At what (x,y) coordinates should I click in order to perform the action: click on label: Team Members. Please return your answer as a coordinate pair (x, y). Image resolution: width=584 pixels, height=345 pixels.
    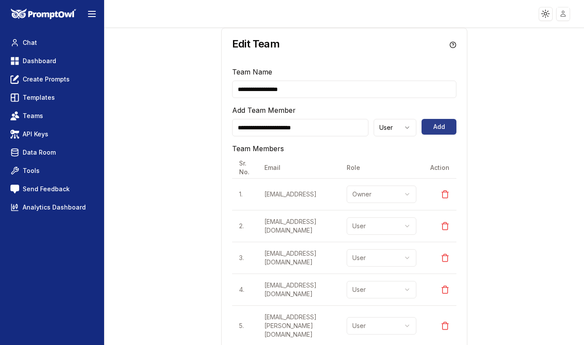
    Looking at the image, I should click on (258, 148).